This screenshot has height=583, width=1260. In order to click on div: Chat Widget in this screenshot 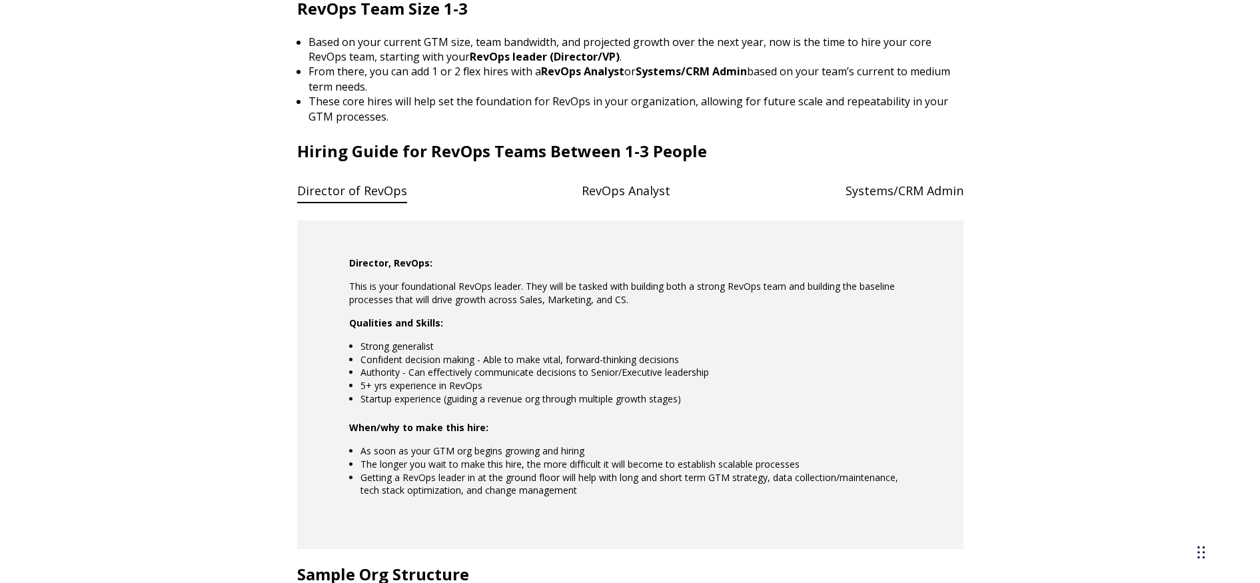, I will do `click(1140, 490)`.